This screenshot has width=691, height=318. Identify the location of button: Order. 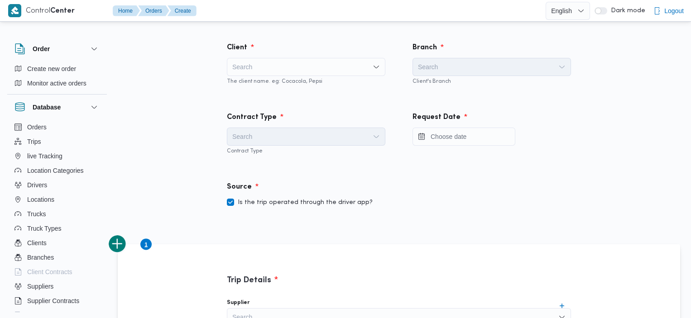
(57, 49).